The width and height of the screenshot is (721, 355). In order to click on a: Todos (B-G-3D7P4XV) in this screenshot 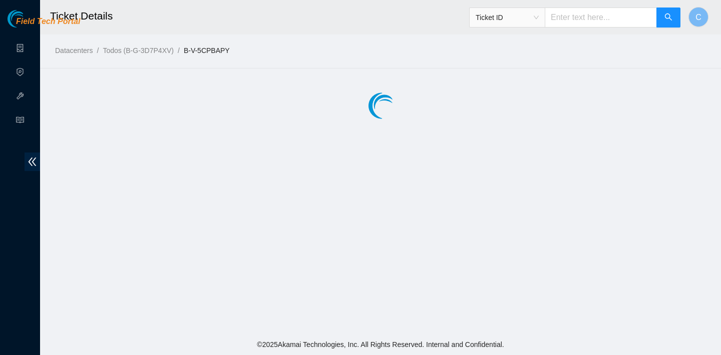, I will do `click(138, 51)`.